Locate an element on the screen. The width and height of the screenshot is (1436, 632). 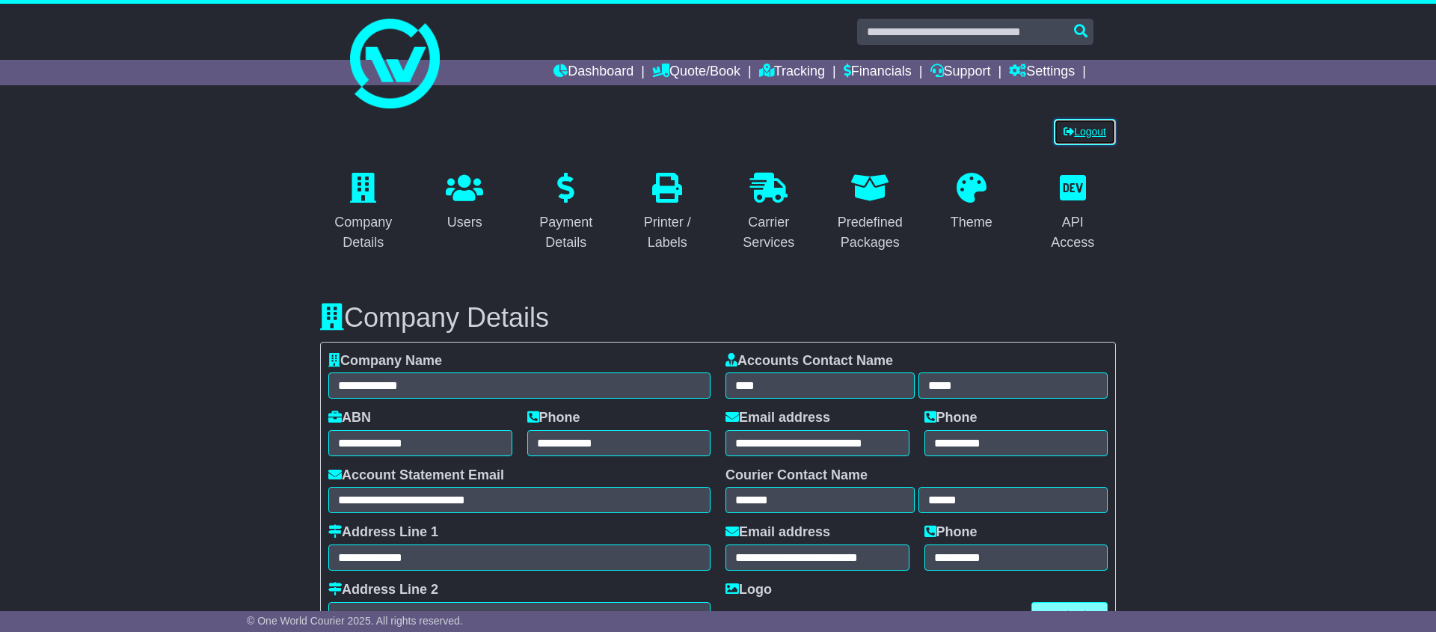
a: API Access is located at coordinates (1073, 212).